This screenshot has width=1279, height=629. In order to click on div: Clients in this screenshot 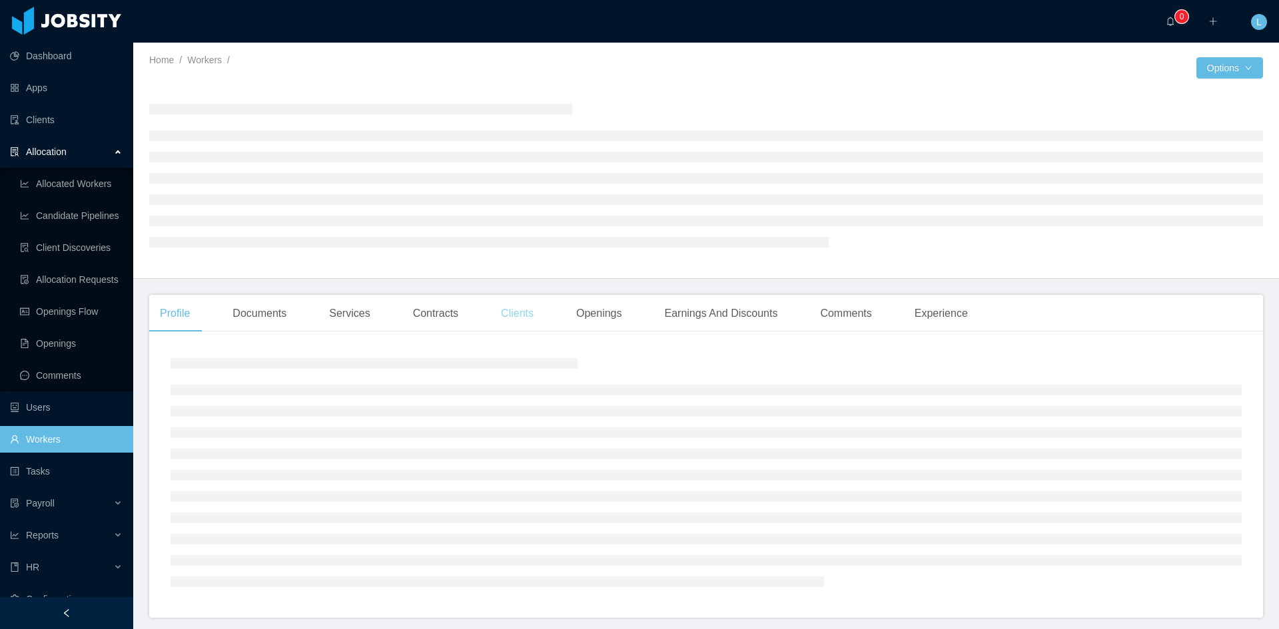, I will do `click(517, 314)`.